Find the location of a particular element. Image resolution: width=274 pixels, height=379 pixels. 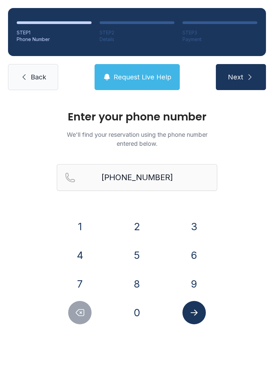

div: STEP 2 is located at coordinates (137, 33).